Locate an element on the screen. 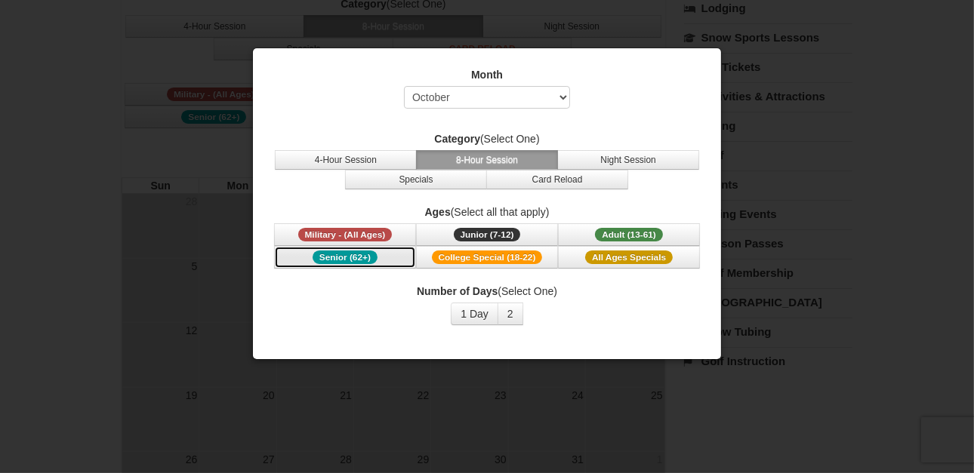 This screenshot has height=473, width=974. button: Card Reload is located at coordinates (557, 180).